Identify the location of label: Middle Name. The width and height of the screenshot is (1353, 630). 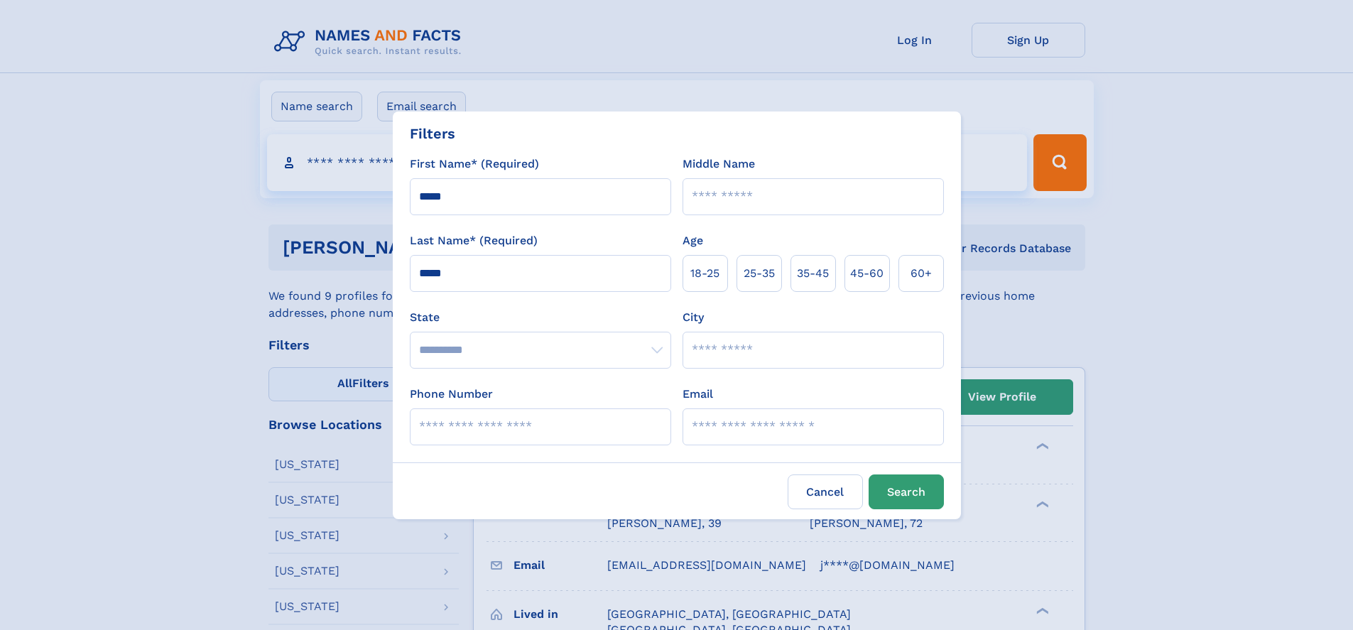
(719, 164).